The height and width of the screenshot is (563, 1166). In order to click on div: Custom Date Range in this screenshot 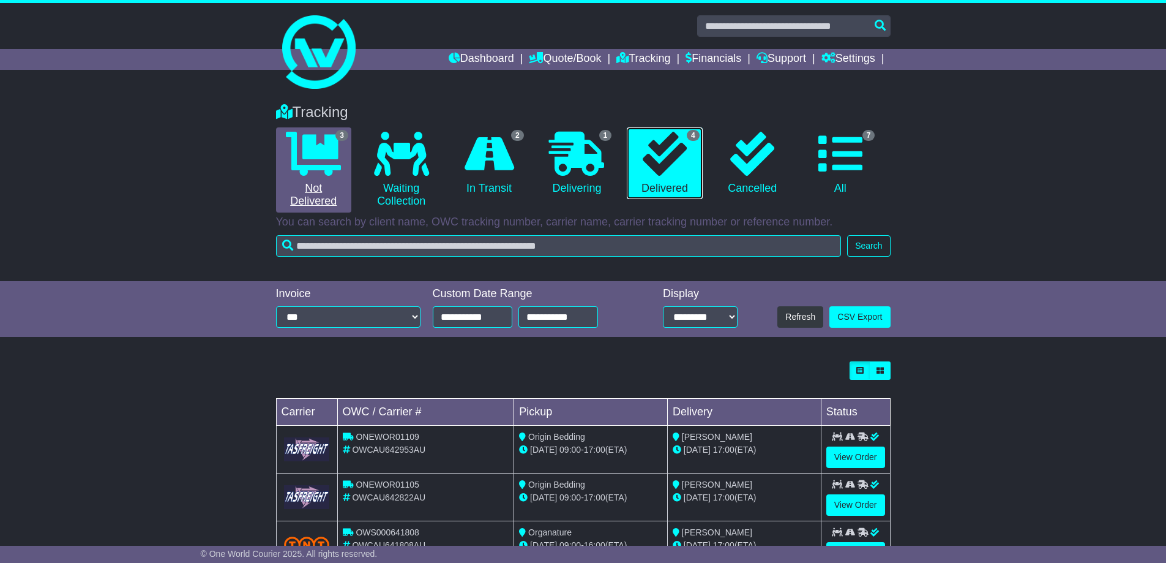, I will do `click(531, 294)`.